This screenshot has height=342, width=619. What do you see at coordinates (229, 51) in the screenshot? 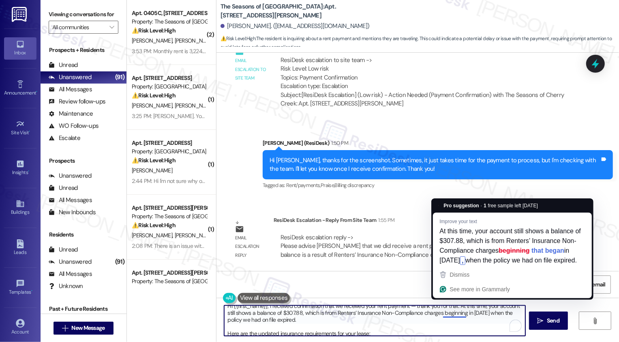
I see `div: 3:53 PM: Monthly rent is 3,224.00. The add'l charge monthly is $277.25 for trash ect` at bounding box center [229, 51].